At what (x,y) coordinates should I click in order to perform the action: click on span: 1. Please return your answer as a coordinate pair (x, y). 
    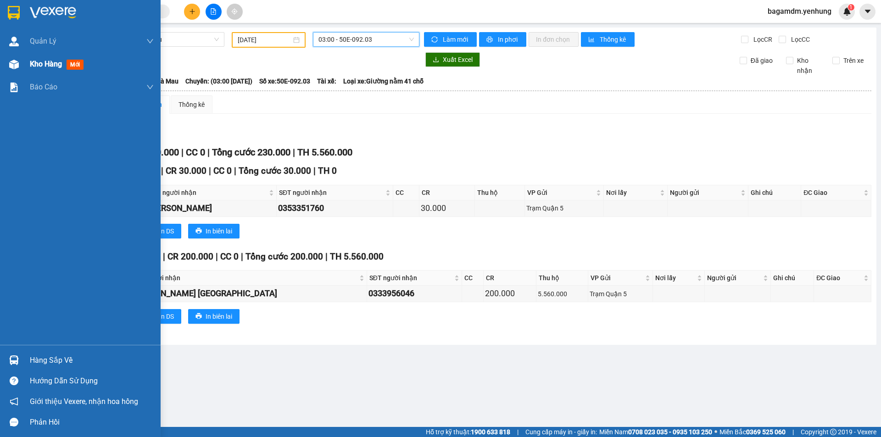
    Looking at the image, I should click on (851, 7).